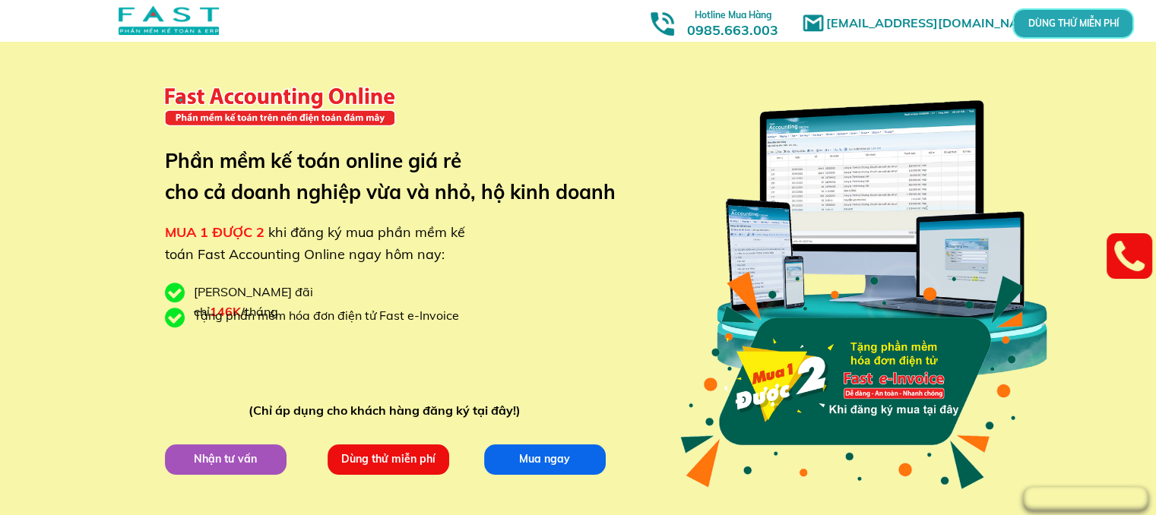 The width and height of the screenshot is (1156, 515). What do you see at coordinates (1073, 24) in the screenshot?
I see `p: DÙNG THỬ MIỄN PHÍ` at bounding box center [1073, 24].